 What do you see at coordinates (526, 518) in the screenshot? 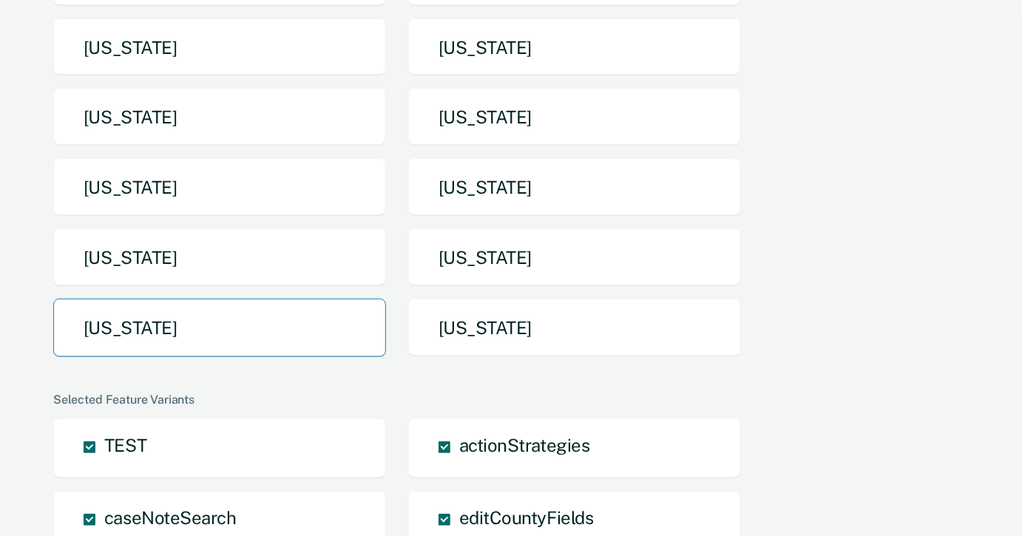
I see `span: editCountyFields` at bounding box center [526, 518].